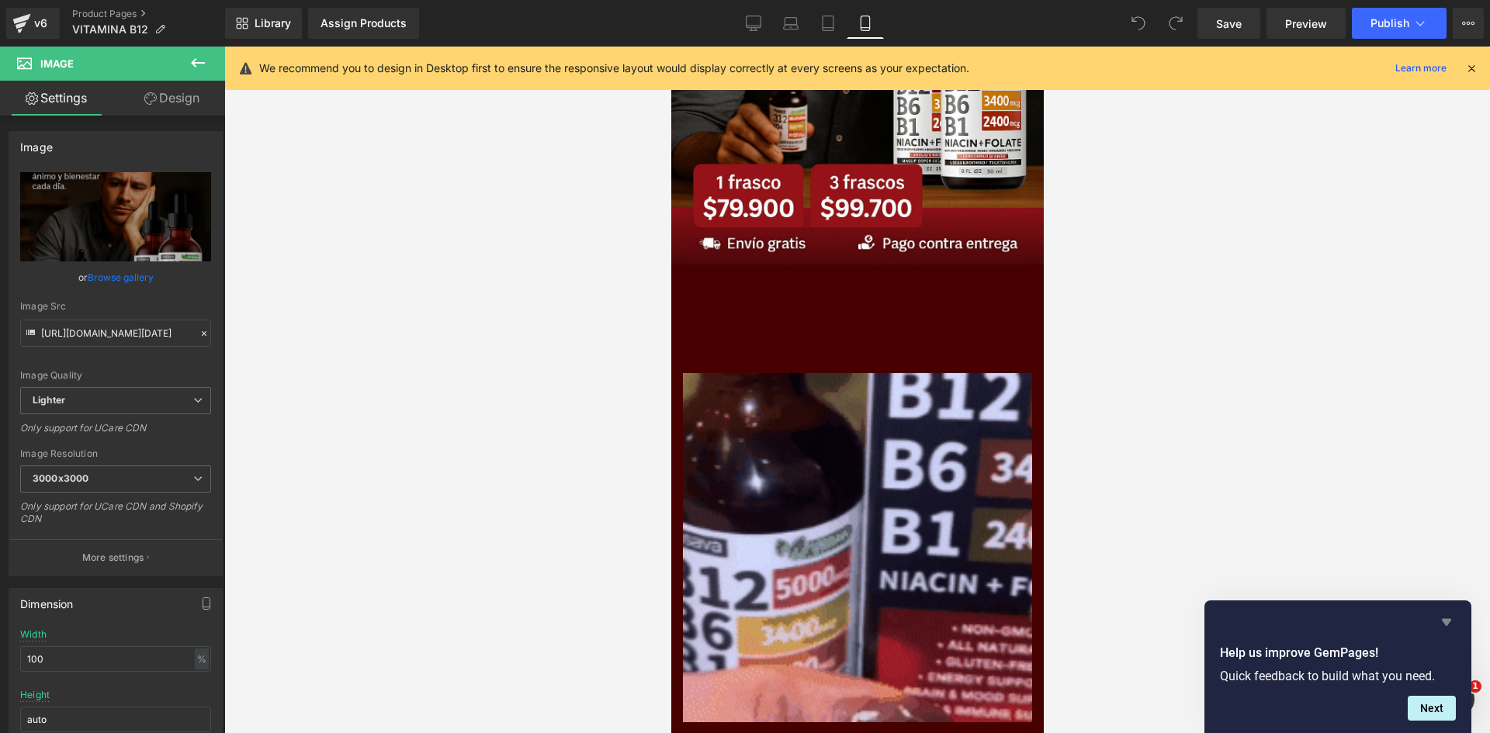 This screenshot has height=733, width=1490. Describe the element at coordinates (1475, 687) in the screenshot. I see `span: 1` at that location.